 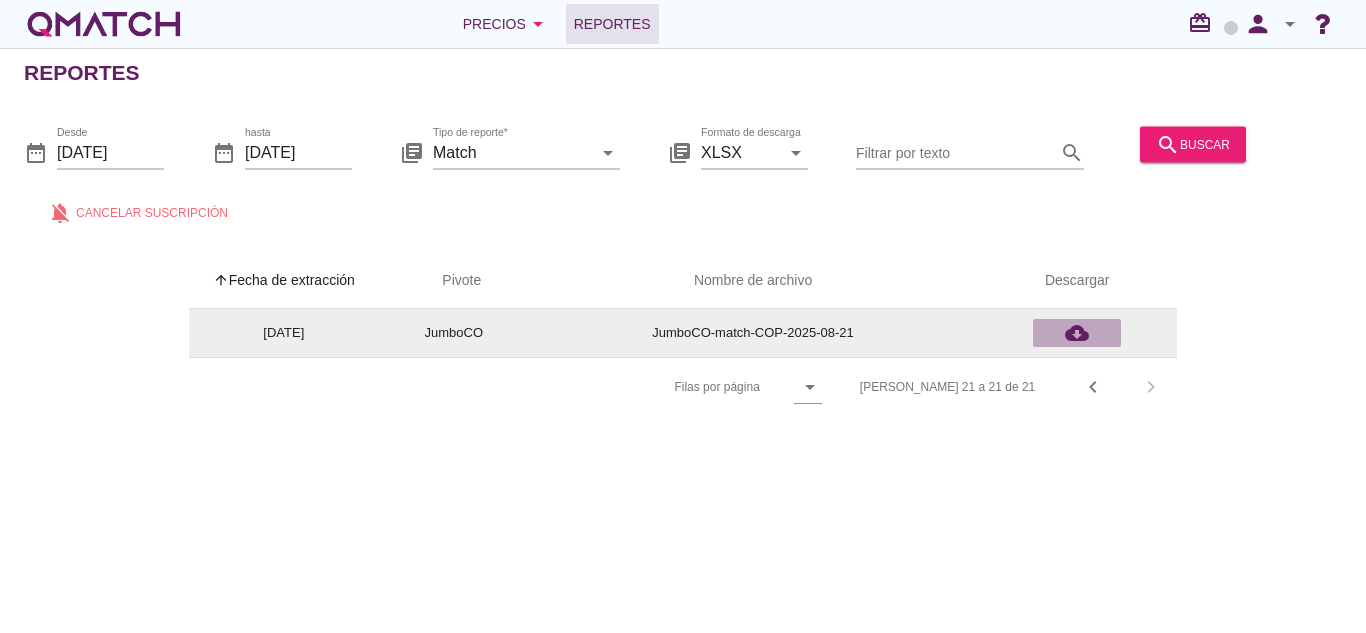 I want to click on input: hasta, so click(x=298, y=152).